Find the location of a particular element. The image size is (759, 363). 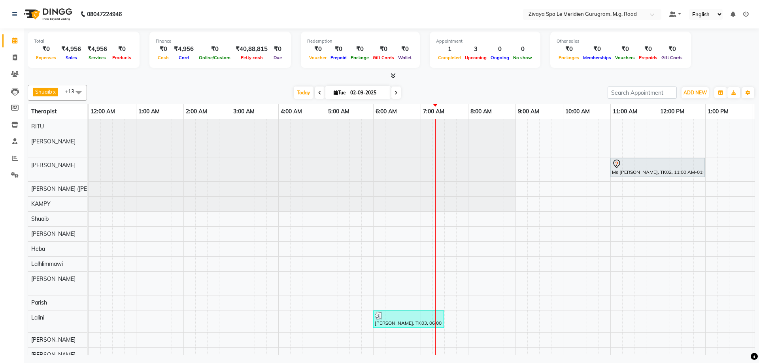

span: Services is located at coordinates (97, 58).